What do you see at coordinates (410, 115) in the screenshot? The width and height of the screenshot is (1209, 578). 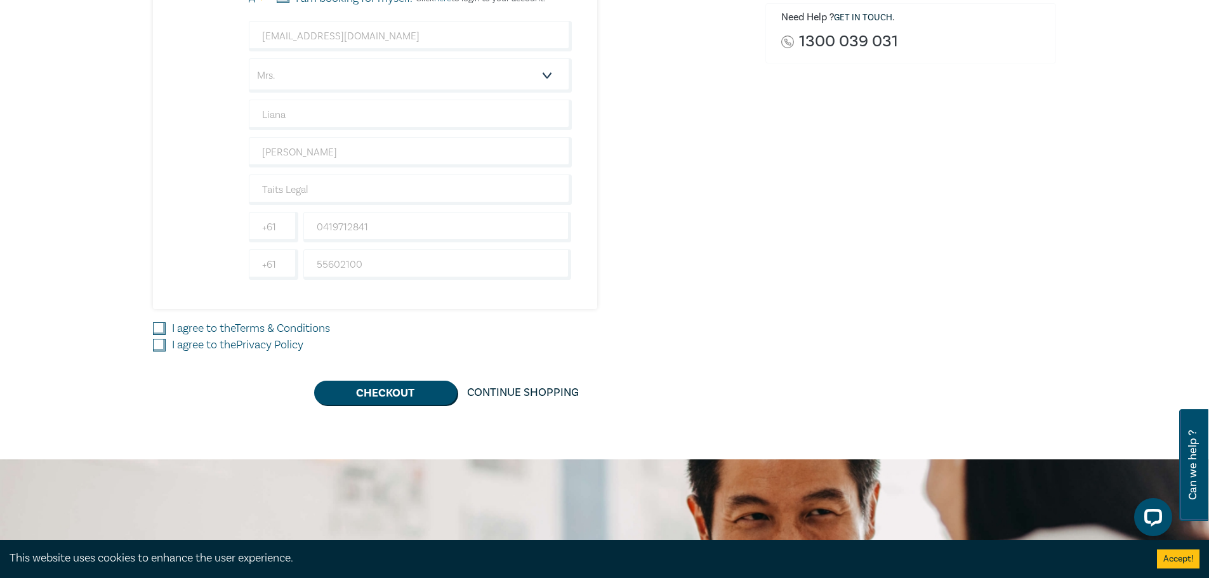 I see `input: First Name*` at bounding box center [410, 115].